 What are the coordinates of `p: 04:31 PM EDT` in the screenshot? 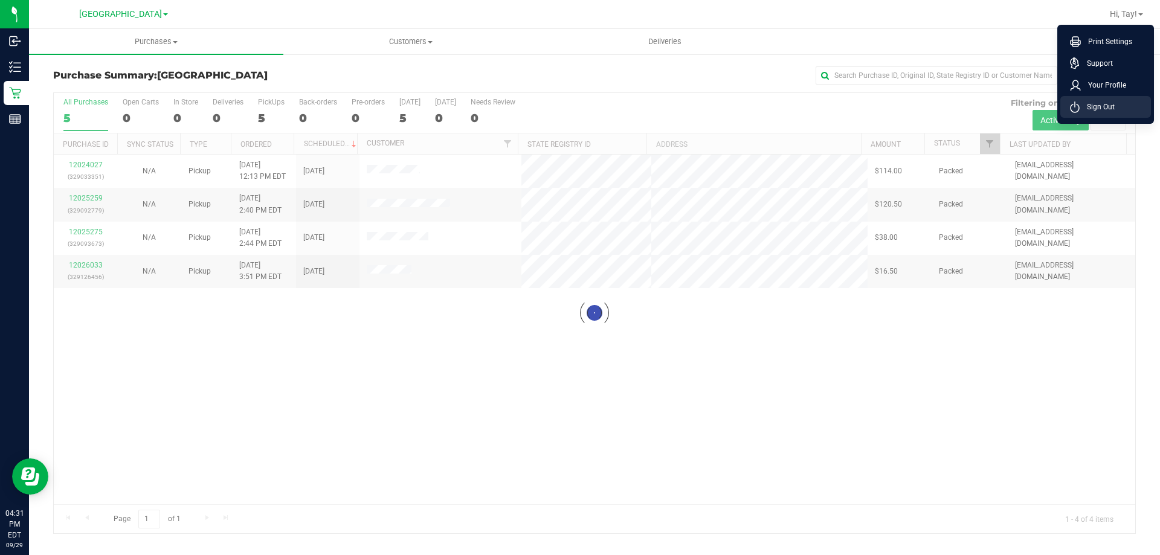 It's located at (14, 524).